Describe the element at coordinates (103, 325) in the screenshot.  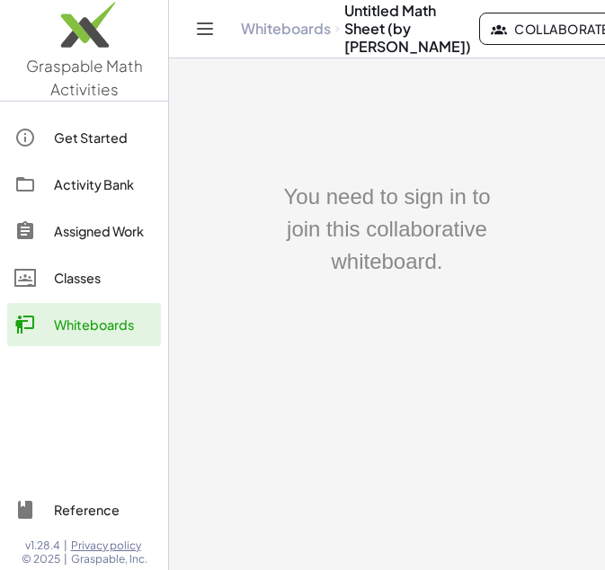
I see `div: Whiteboards` at that location.